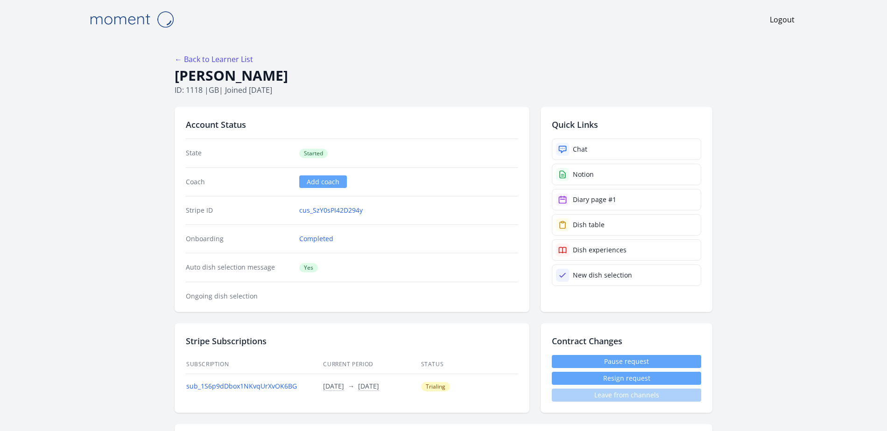 This screenshot has width=887, height=431. What do you see at coordinates (352, 341) in the screenshot?
I see `h2: Stripe Subscriptions` at bounding box center [352, 341].